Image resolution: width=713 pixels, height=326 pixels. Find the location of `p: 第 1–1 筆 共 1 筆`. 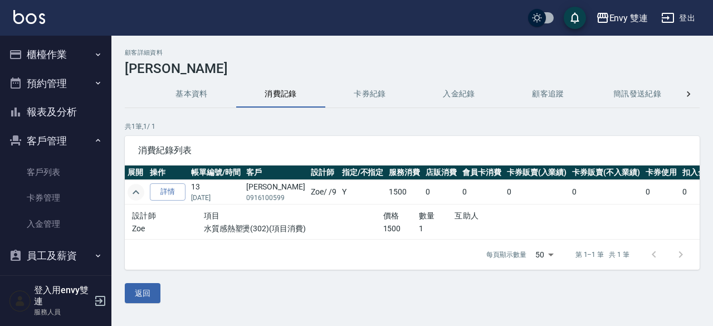

p: 第 1–1 筆 共 1 筆 is located at coordinates (602, 254).